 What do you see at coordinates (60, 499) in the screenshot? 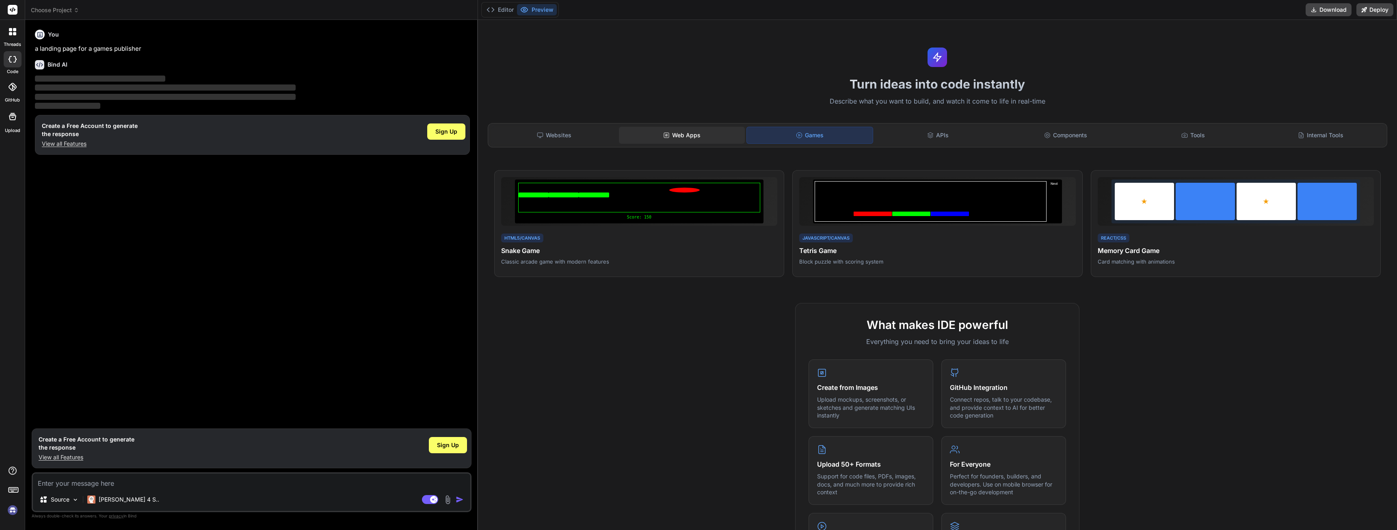
I see `p: Source` at bounding box center [60, 499].